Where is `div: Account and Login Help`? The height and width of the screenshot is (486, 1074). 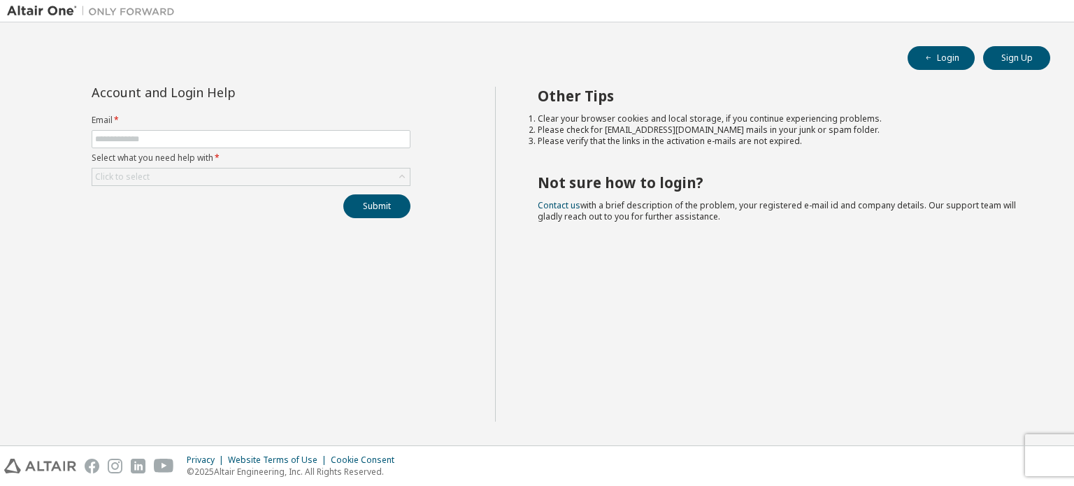 div: Account and Login Help is located at coordinates (219, 92).